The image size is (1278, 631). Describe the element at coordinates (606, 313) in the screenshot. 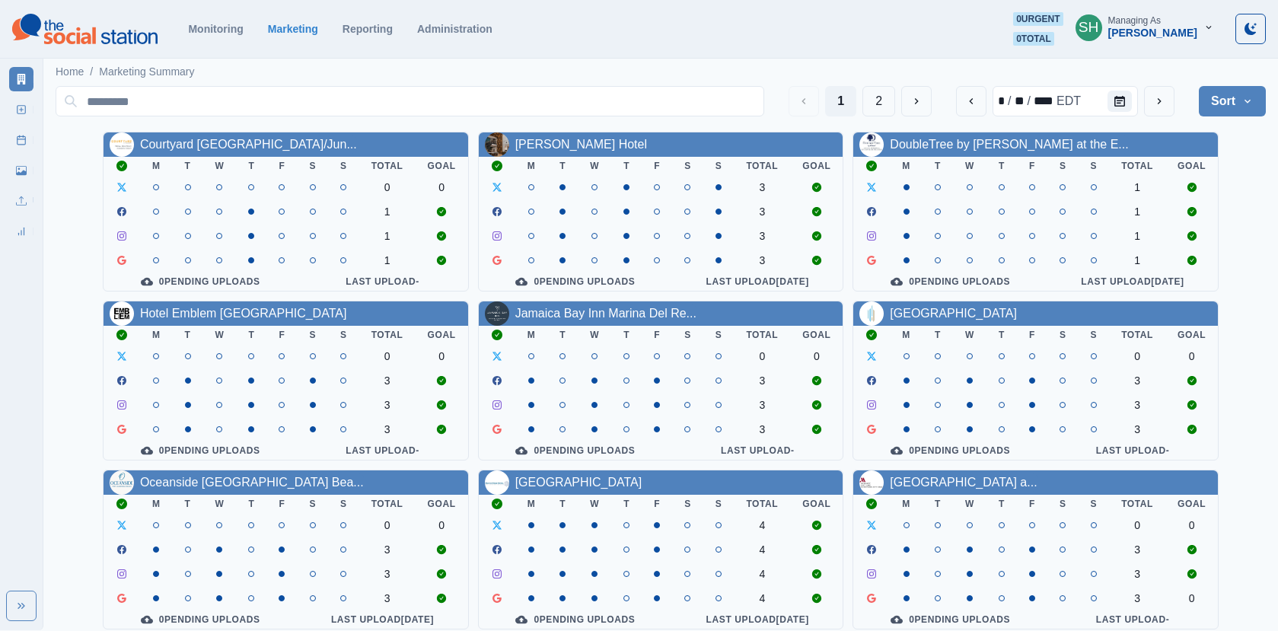

I see `a: Jamaica Bay Inn Marina Del Re...` at that location.